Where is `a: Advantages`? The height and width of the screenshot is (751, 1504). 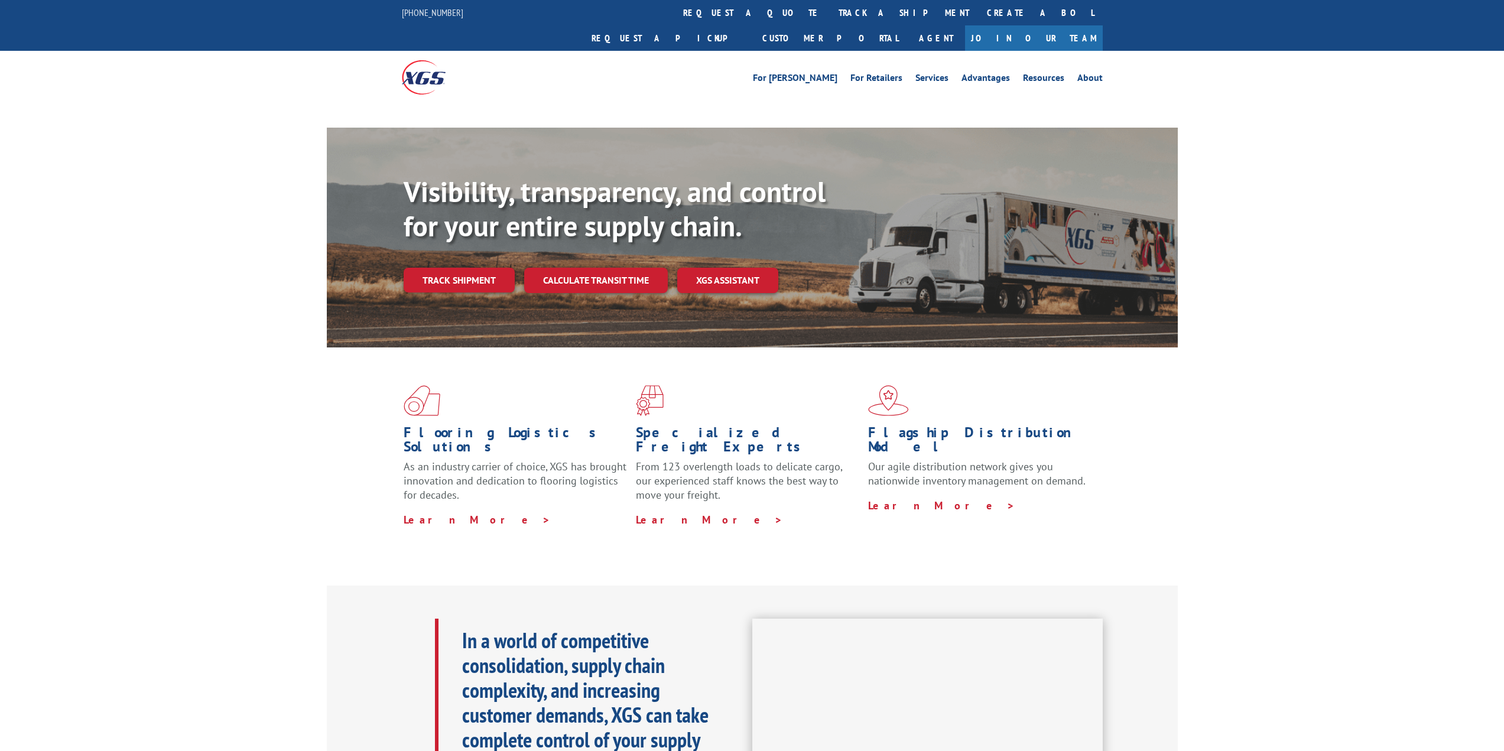
a: Advantages is located at coordinates (986, 80).